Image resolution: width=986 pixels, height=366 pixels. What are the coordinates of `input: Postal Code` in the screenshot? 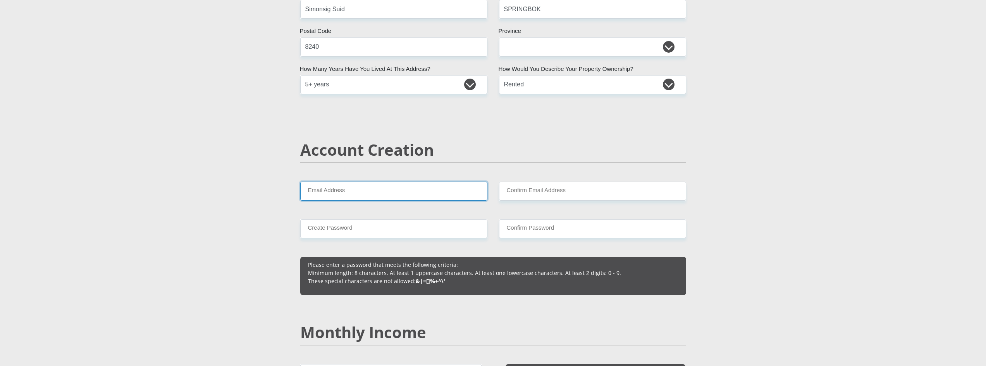 It's located at (394, 46).